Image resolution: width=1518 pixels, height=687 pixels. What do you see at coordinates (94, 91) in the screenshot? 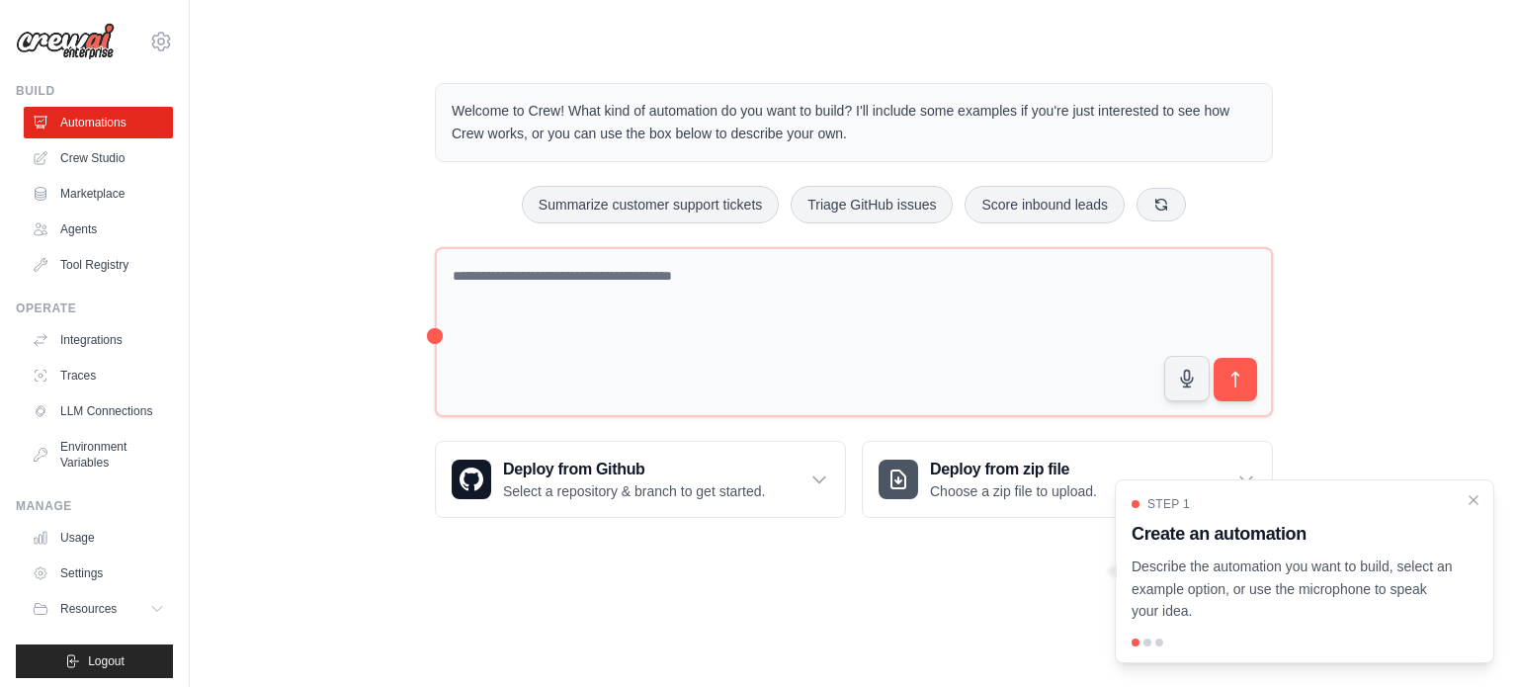
I see `div: Build` at bounding box center [94, 91].